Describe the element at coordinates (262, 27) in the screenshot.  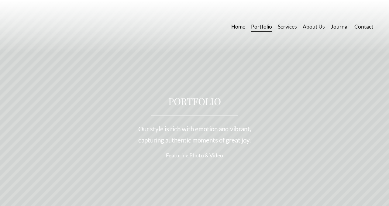
I see `a: Portfolio` at that location.